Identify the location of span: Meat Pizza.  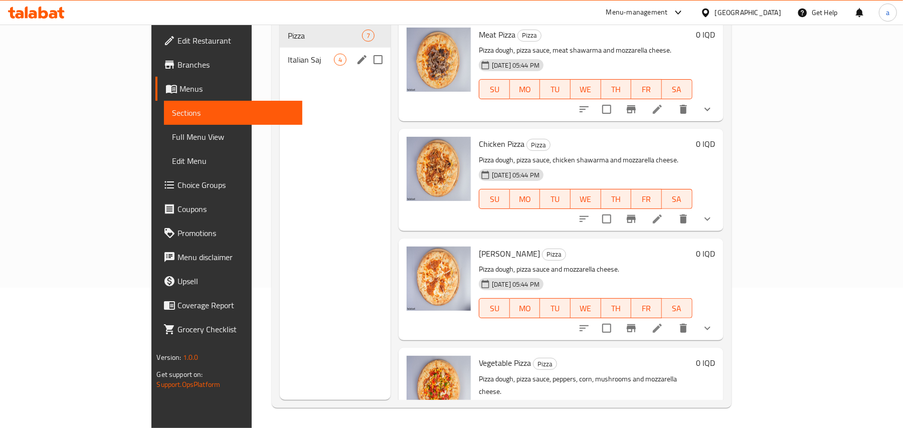
(497, 35).